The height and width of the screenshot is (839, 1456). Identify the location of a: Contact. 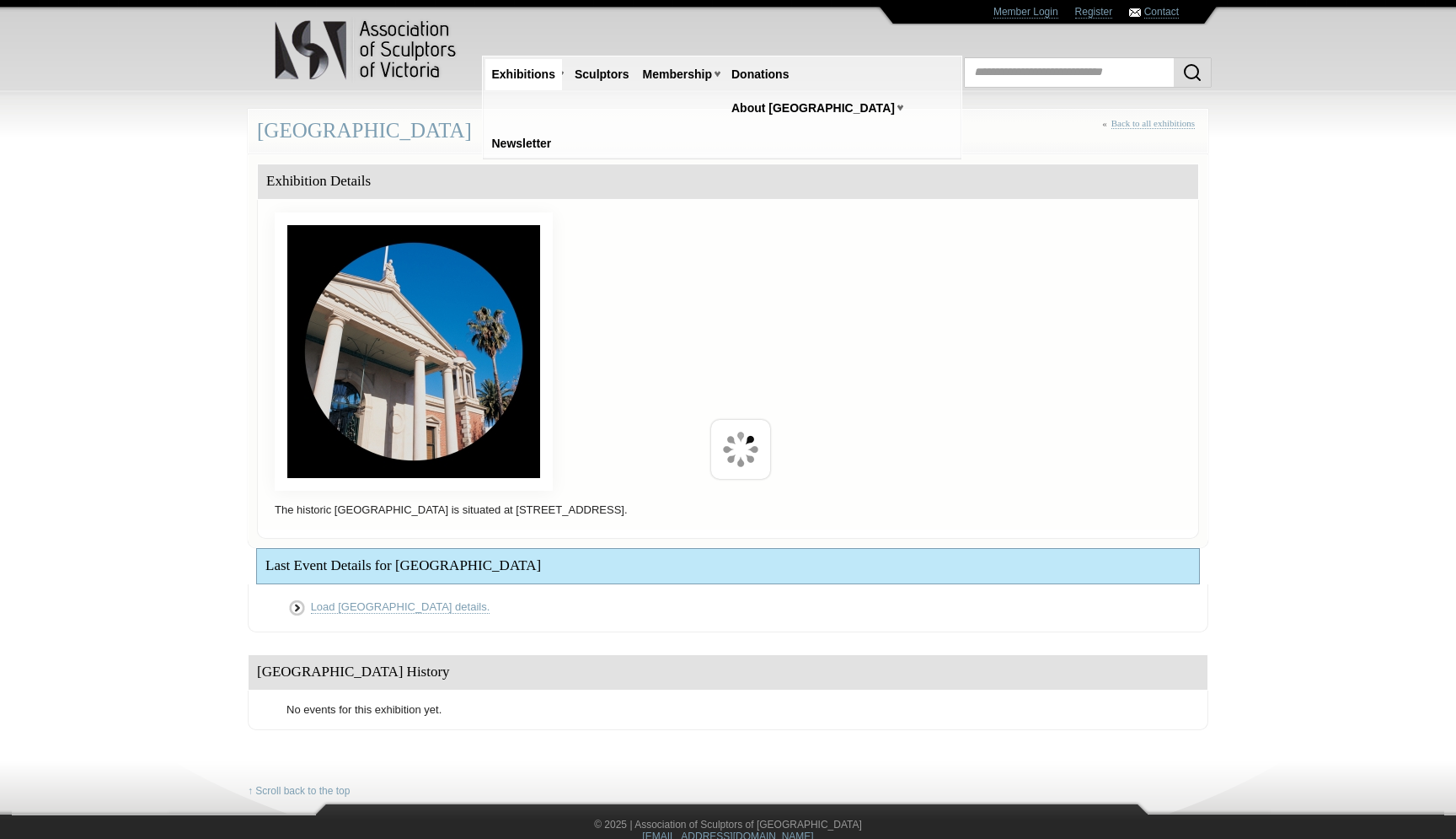
(1162, 11).